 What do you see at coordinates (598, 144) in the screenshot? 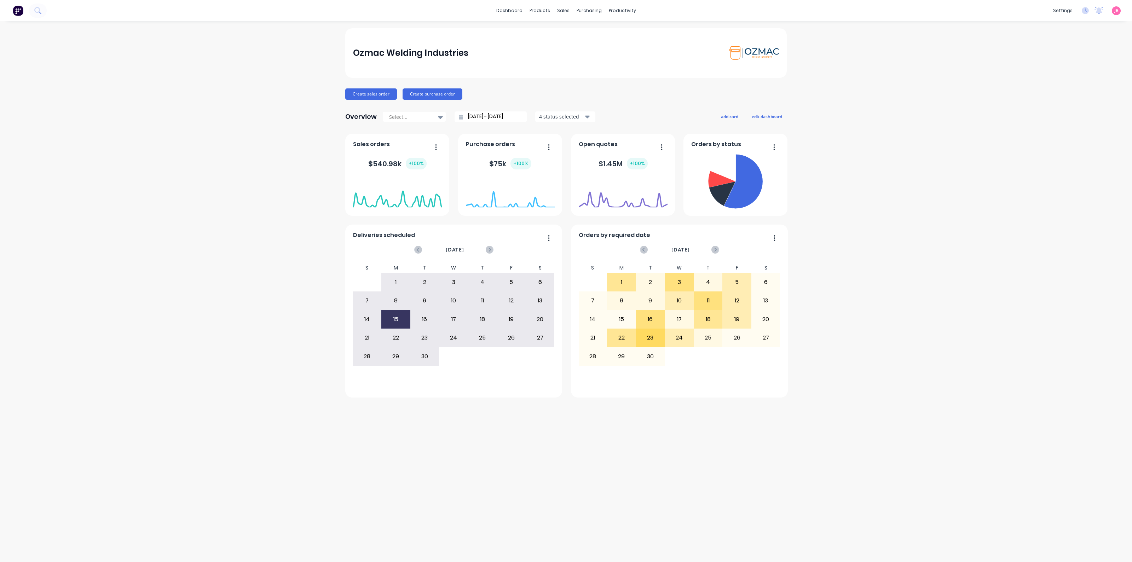
I see `span: Open quotes` at bounding box center [598, 144].